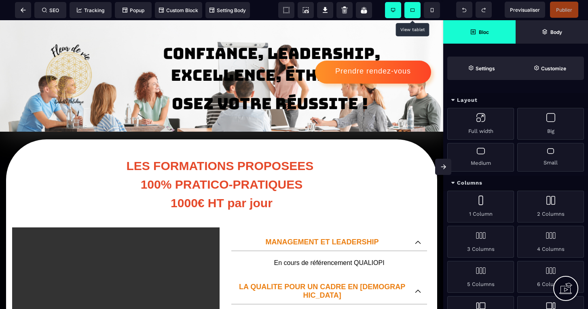 This screenshot has height=309, width=588. What do you see at coordinates (550, 124) in the screenshot?
I see `div: Big` at bounding box center [550, 124].